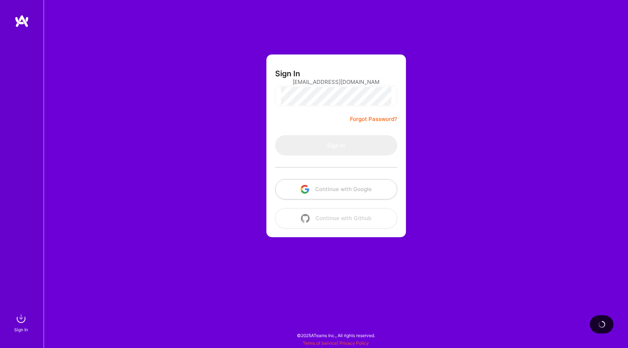 The width and height of the screenshot is (628, 348). What do you see at coordinates (336, 82) in the screenshot?
I see `input: Email...` at bounding box center [336, 82].